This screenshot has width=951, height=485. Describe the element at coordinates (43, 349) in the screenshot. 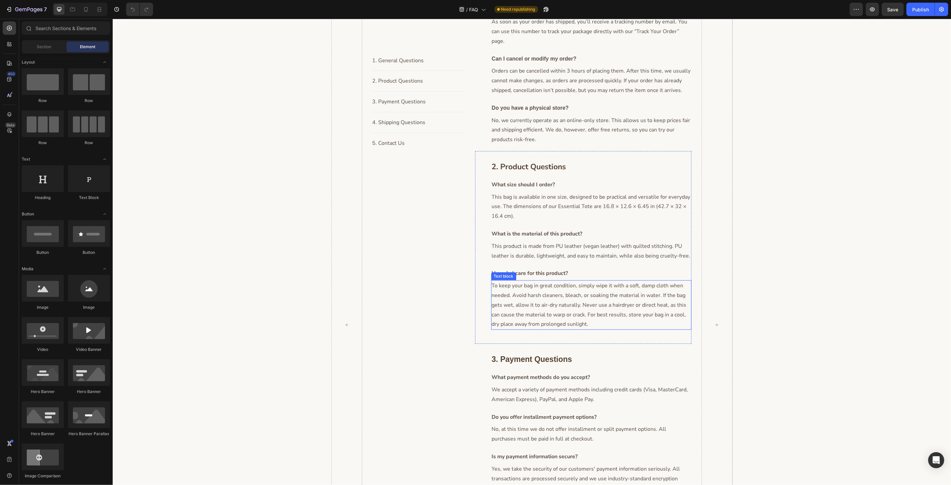

I see `div: Video` at that location.